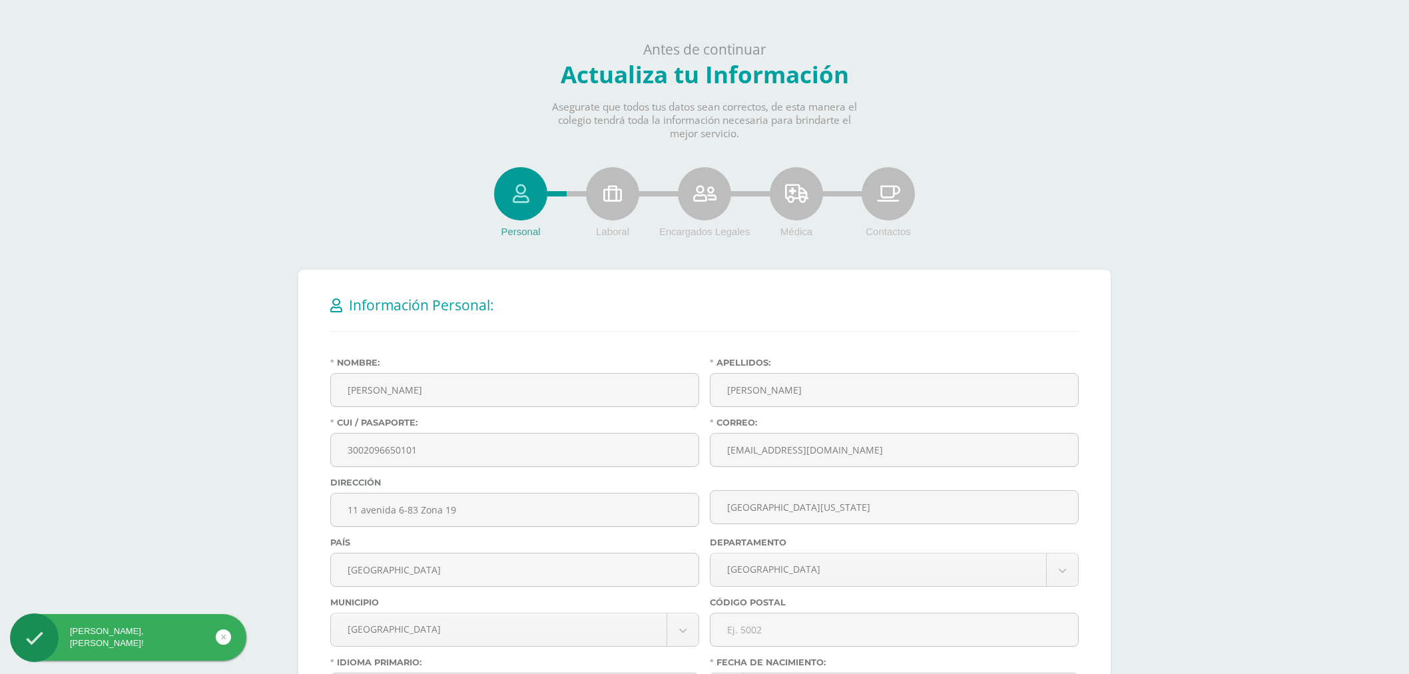  I want to click on label: Municipio, so click(515, 602).